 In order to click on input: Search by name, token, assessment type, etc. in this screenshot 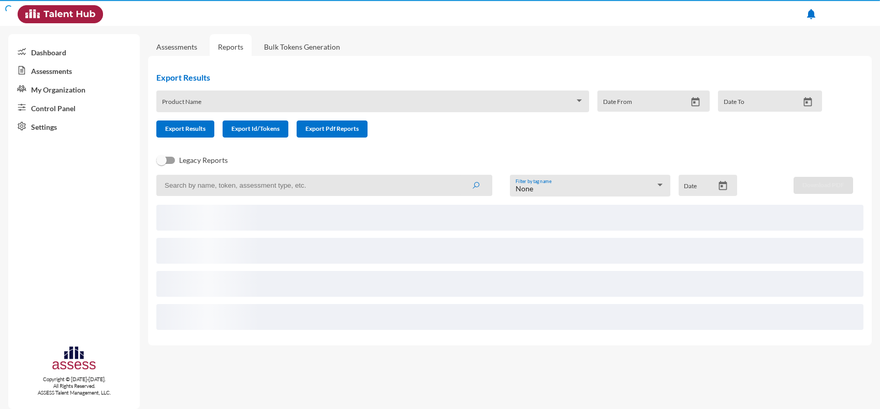, I will do `click(324, 185)`.